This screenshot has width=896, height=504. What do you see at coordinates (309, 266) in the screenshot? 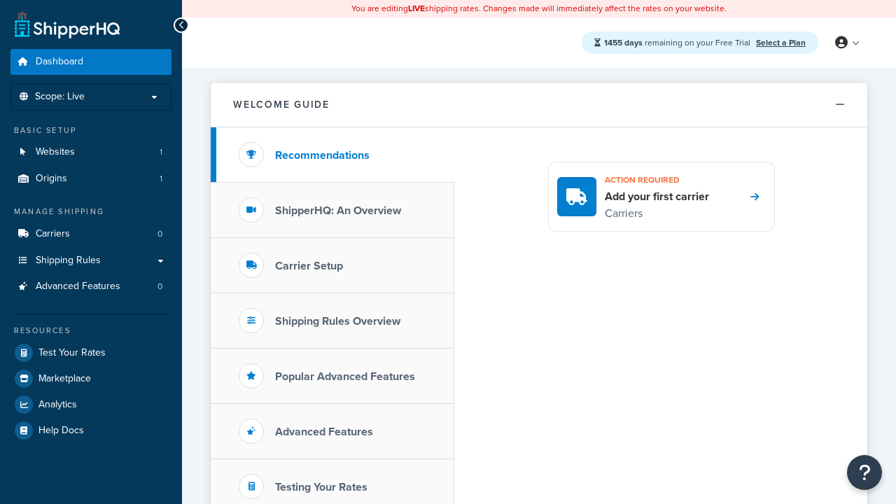
I see `h3: Carrier Setup` at bounding box center [309, 266].